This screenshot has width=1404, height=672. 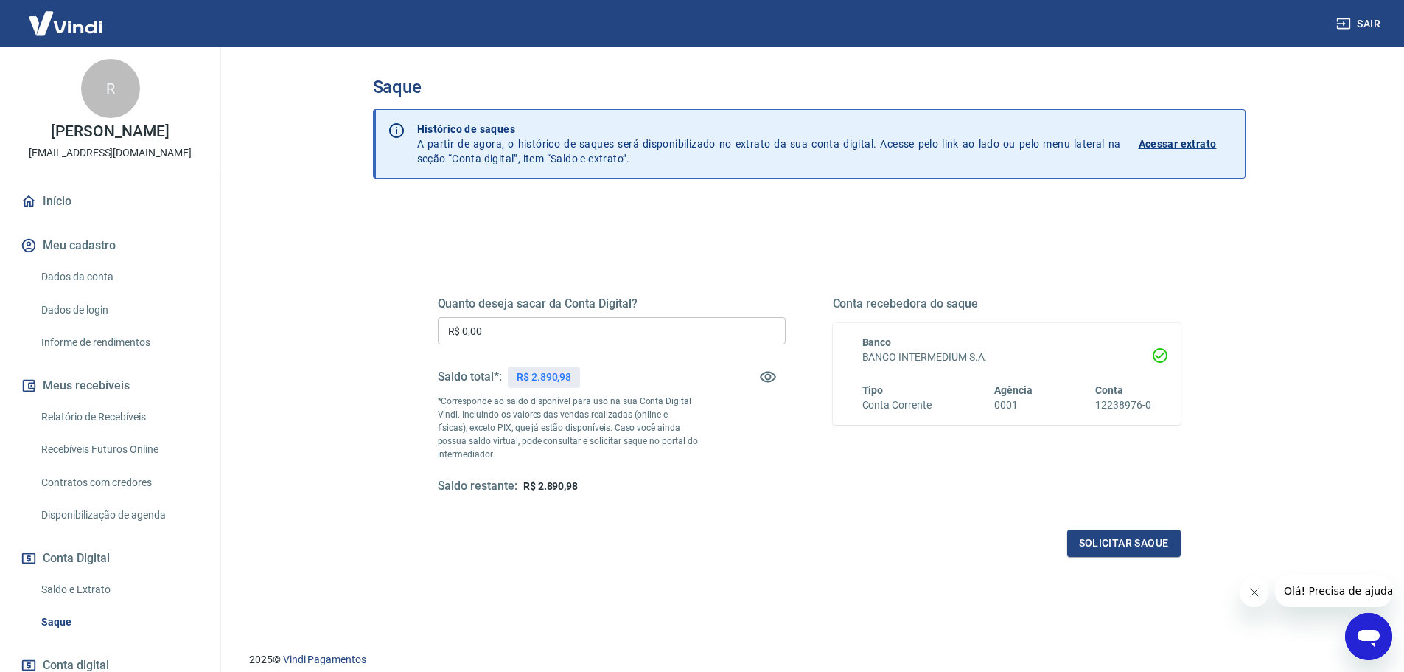 What do you see at coordinates (769, 144) in the screenshot?
I see `p: A partir de agora, o histórico de saques será disponibilizado no extrato da sua conta digital. Ac...` at bounding box center [769, 144].